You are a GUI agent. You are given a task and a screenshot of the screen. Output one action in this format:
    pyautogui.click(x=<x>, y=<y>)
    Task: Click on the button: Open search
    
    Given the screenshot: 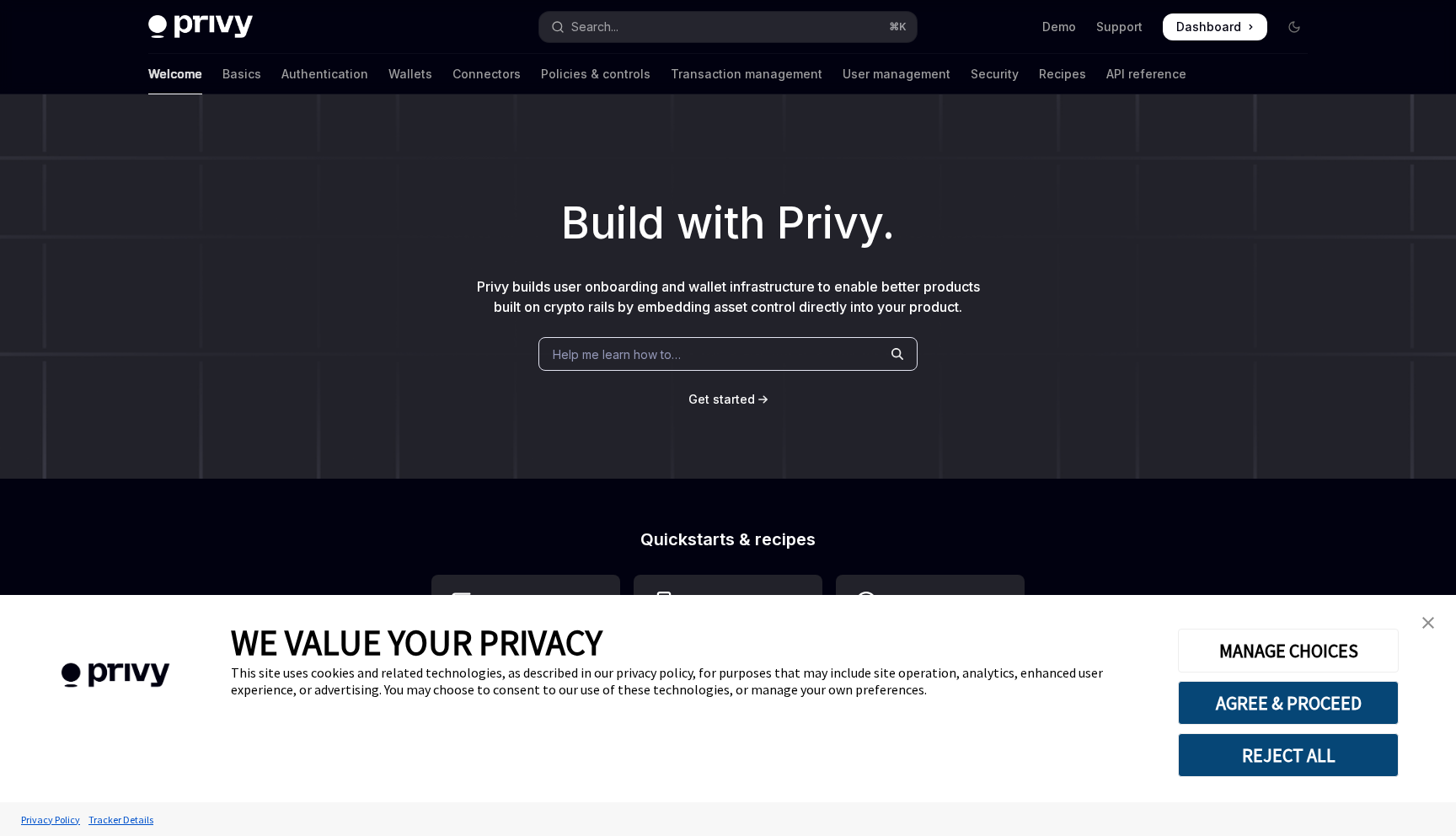 What is the action you would take?
    pyautogui.click(x=728, y=27)
    